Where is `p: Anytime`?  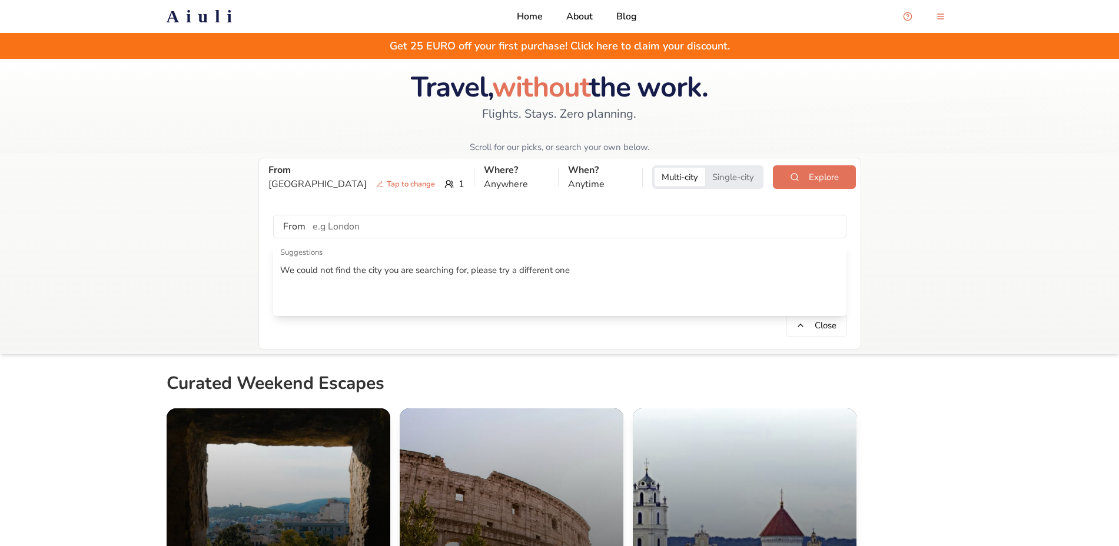
p: Anytime is located at coordinates (600, 184).